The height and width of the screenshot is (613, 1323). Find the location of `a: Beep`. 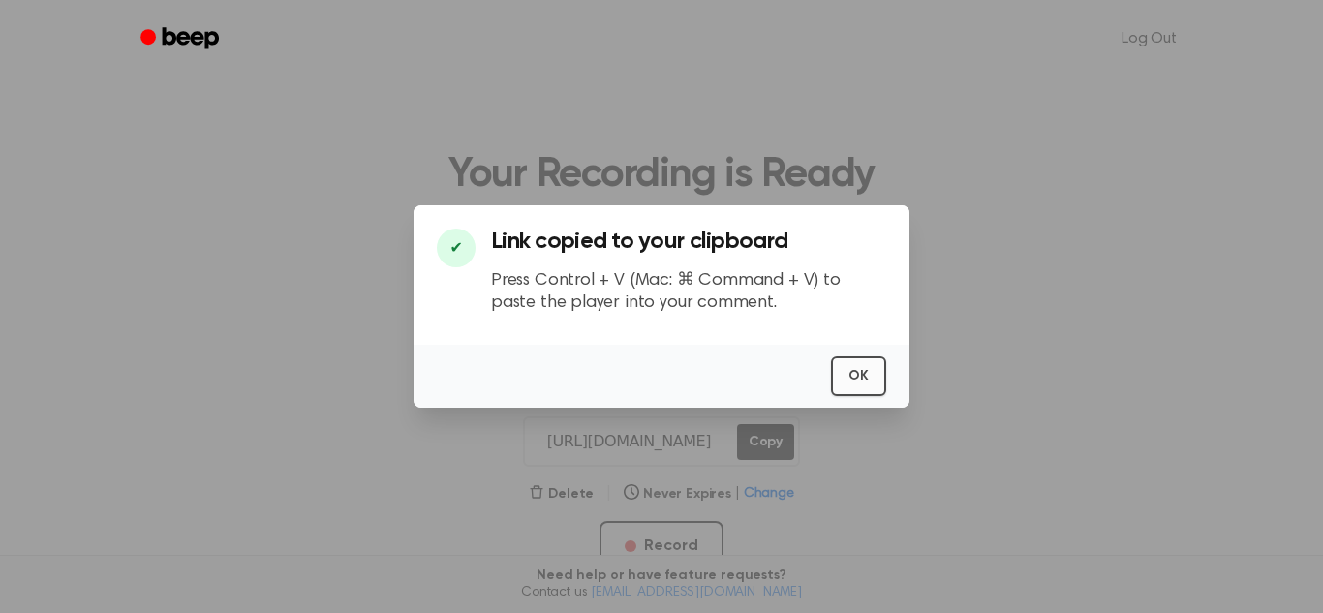

a: Beep is located at coordinates (181, 39).